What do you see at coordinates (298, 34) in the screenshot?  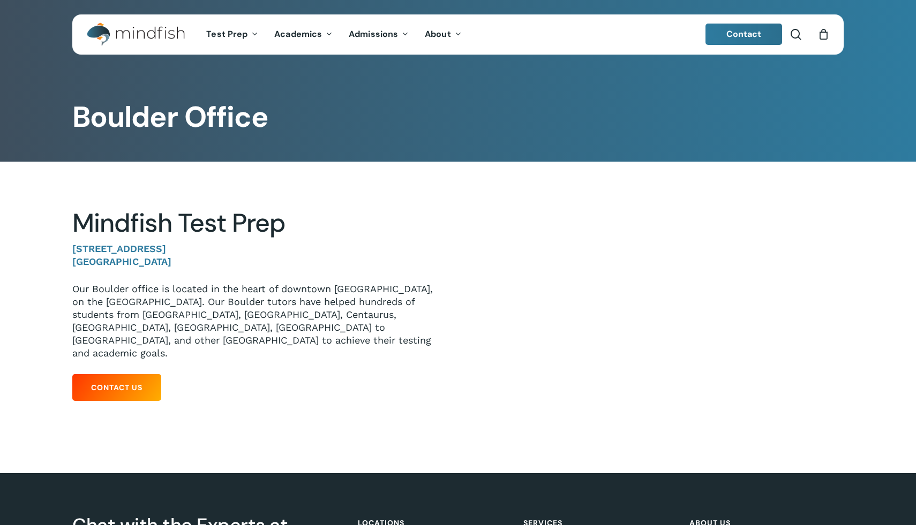 I see `span: Academics` at bounding box center [298, 34].